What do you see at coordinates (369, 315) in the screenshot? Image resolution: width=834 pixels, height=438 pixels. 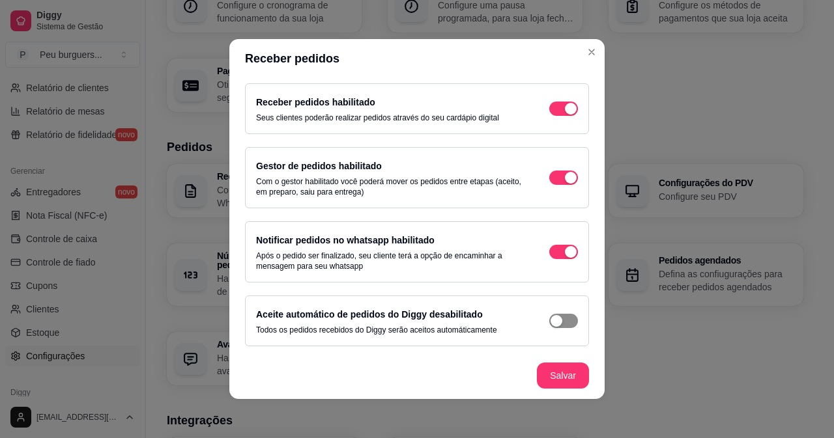 I see `label: Aceite automático de pedidos do Diggy desabilitado` at bounding box center [369, 315].